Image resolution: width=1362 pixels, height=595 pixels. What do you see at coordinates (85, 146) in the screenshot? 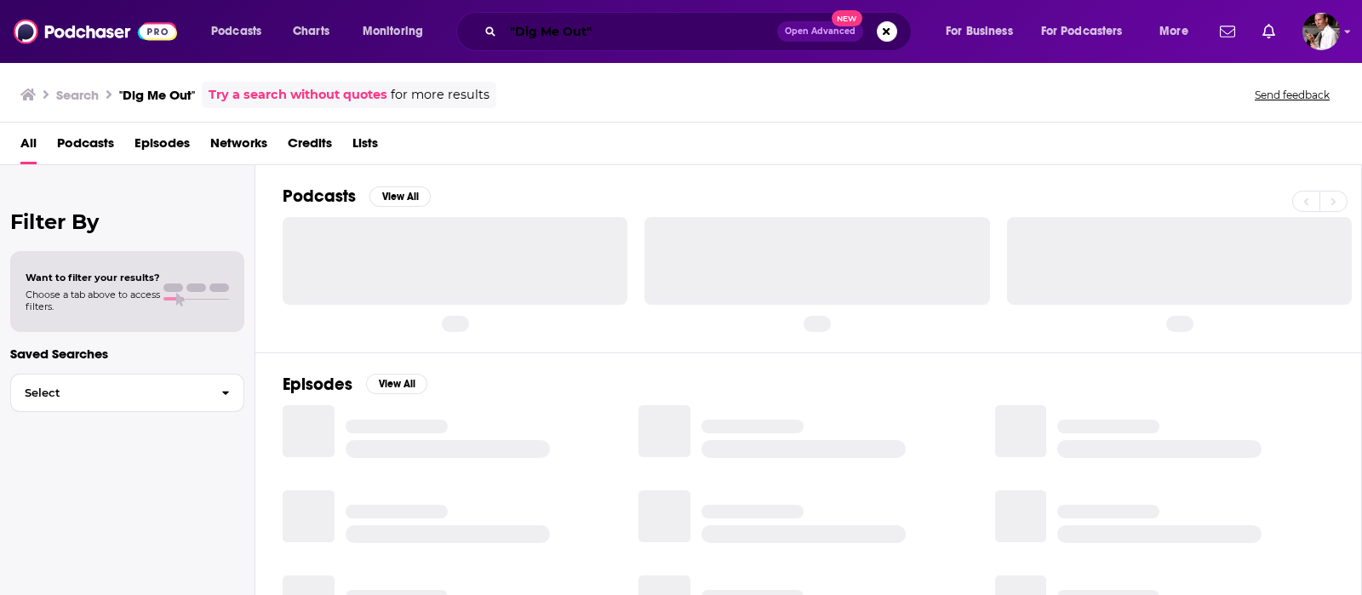
I see `a: Podcasts` at bounding box center [85, 146].